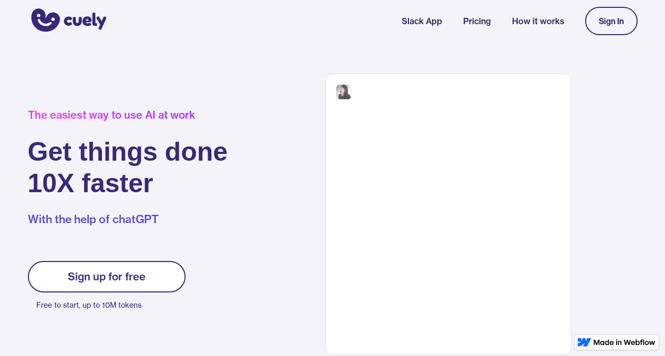 Image resolution: width=665 pixels, height=356 pixels. I want to click on h1: Get things done 10X faster, so click(128, 168).